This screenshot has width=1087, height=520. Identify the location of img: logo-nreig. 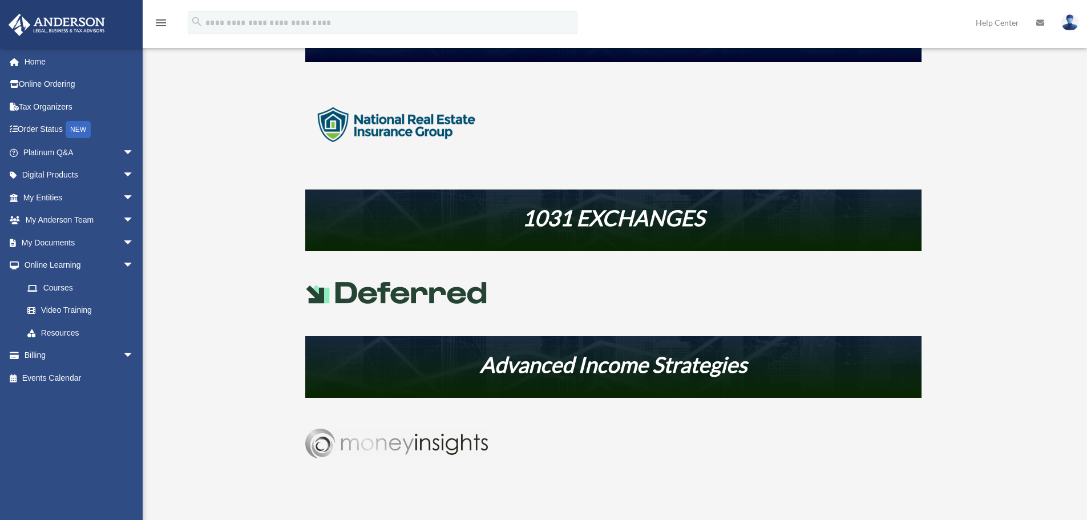
(397, 125).